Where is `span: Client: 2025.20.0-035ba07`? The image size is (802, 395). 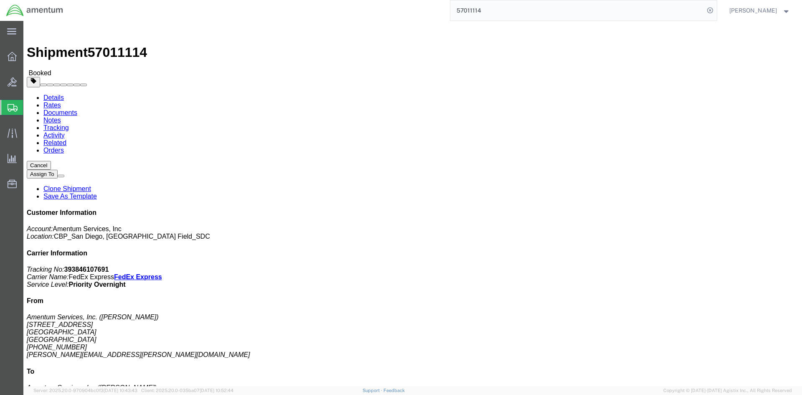
span: Client: 2025.20.0-035ba07 is located at coordinates (187, 390).